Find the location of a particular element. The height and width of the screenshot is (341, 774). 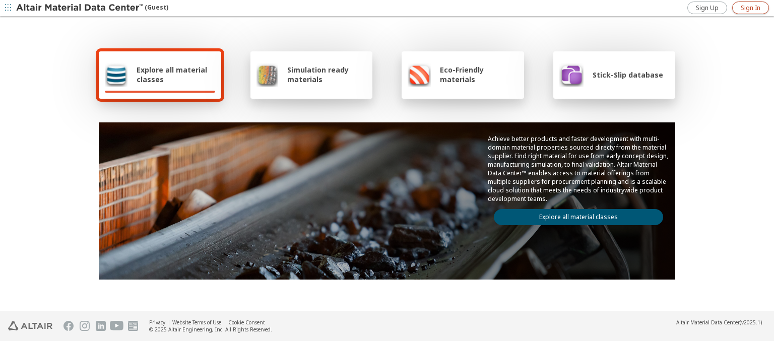

span: Eco-Friendly materials is located at coordinates (478, 75).